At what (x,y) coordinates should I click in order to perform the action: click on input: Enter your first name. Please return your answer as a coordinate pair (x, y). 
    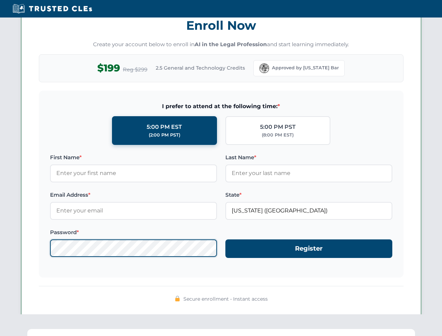
    Looking at the image, I should click on (133, 173).